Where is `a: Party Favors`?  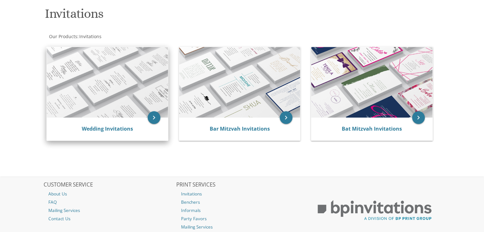 a: Party Favors is located at coordinates (242, 219).